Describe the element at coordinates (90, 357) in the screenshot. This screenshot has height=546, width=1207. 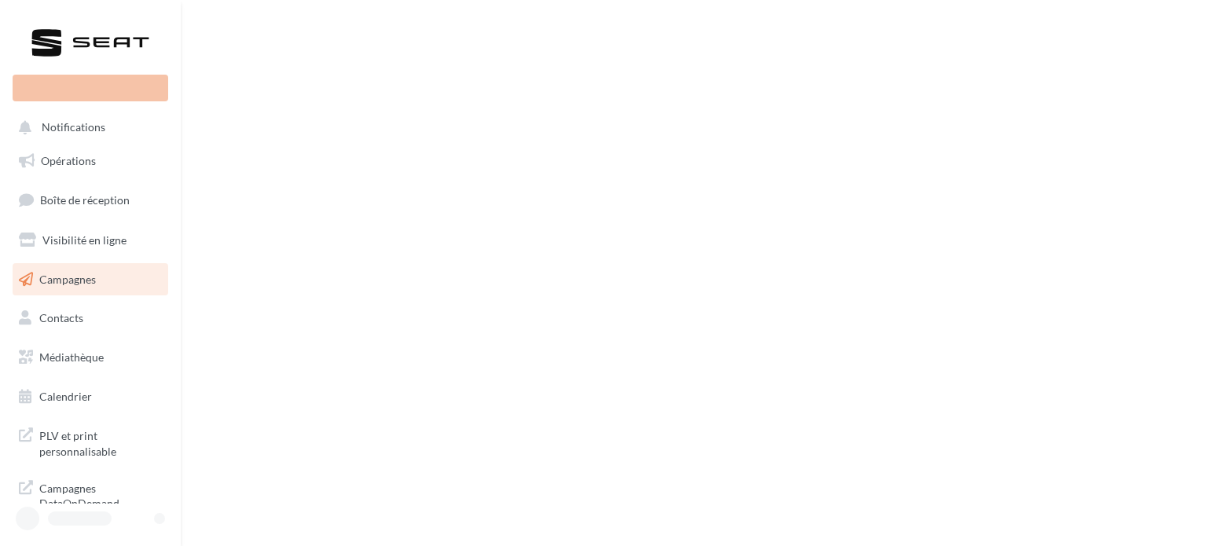
I see `a: Médiathèque` at that location.